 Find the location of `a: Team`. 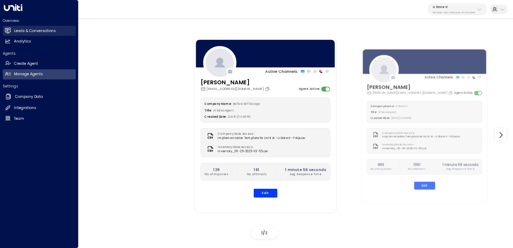

a: Team is located at coordinates (39, 119).